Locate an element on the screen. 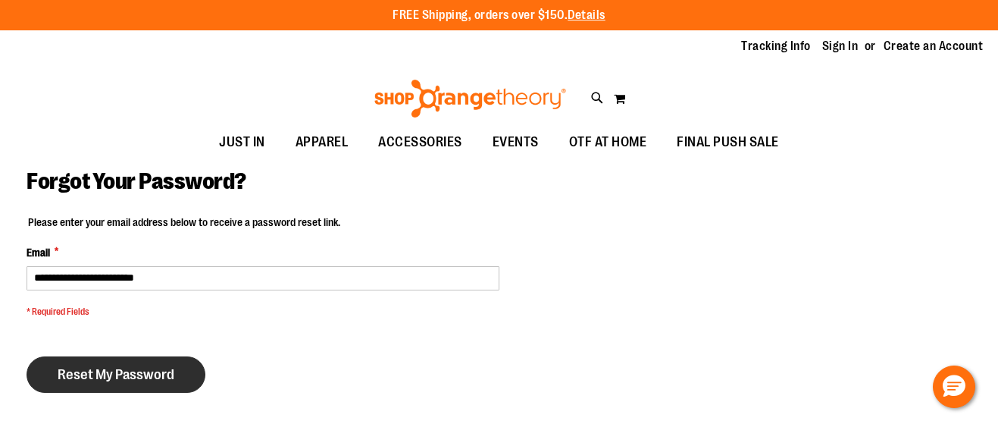  span: JUST IN is located at coordinates (242, 142).